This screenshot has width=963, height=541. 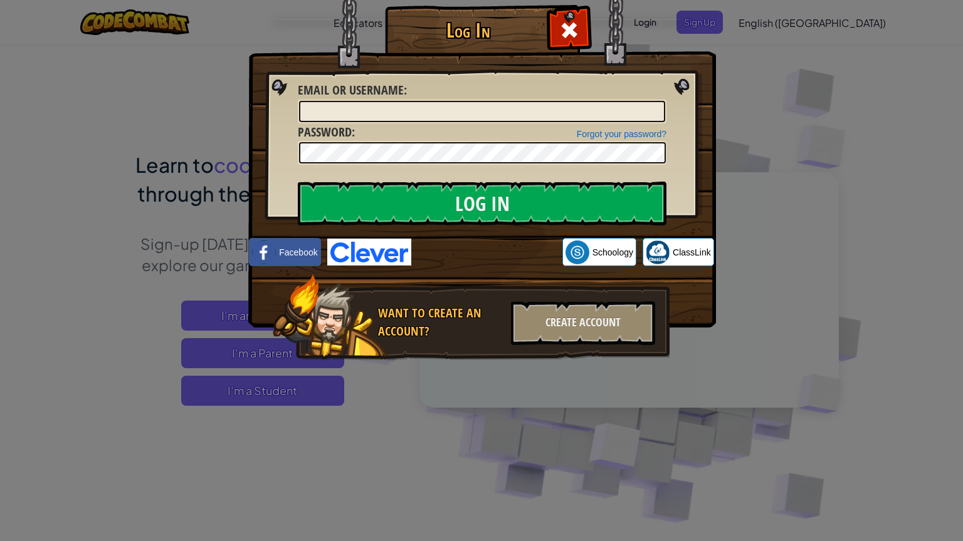 I want to click on span: Facebook, so click(x=298, y=253).